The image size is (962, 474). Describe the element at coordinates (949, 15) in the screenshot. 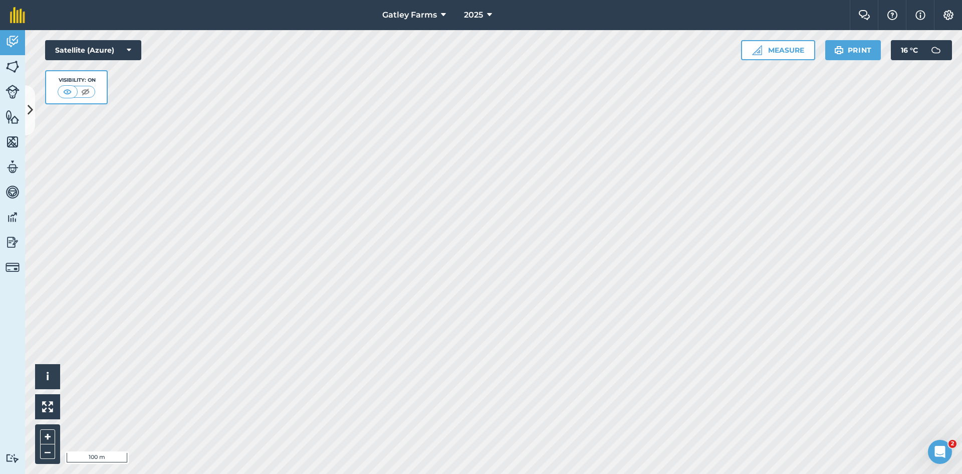

I see `img: A cog icon` at that location.